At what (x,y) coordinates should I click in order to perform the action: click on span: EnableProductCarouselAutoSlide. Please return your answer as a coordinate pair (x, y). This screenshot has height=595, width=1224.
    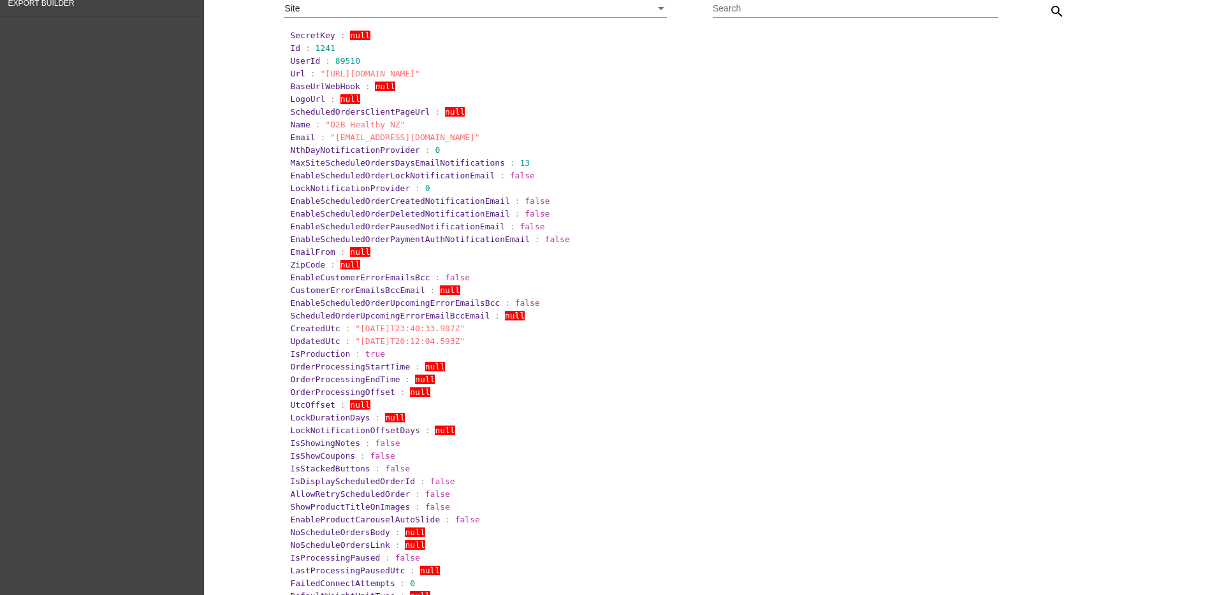
    Looking at the image, I should click on (365, 520).